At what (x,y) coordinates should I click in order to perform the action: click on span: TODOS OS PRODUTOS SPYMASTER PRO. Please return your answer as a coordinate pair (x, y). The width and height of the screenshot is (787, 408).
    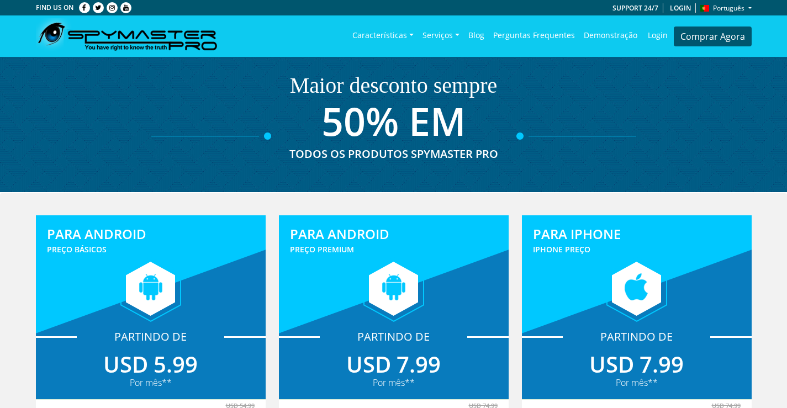
    Looking at the image, I should click on (394, 154).